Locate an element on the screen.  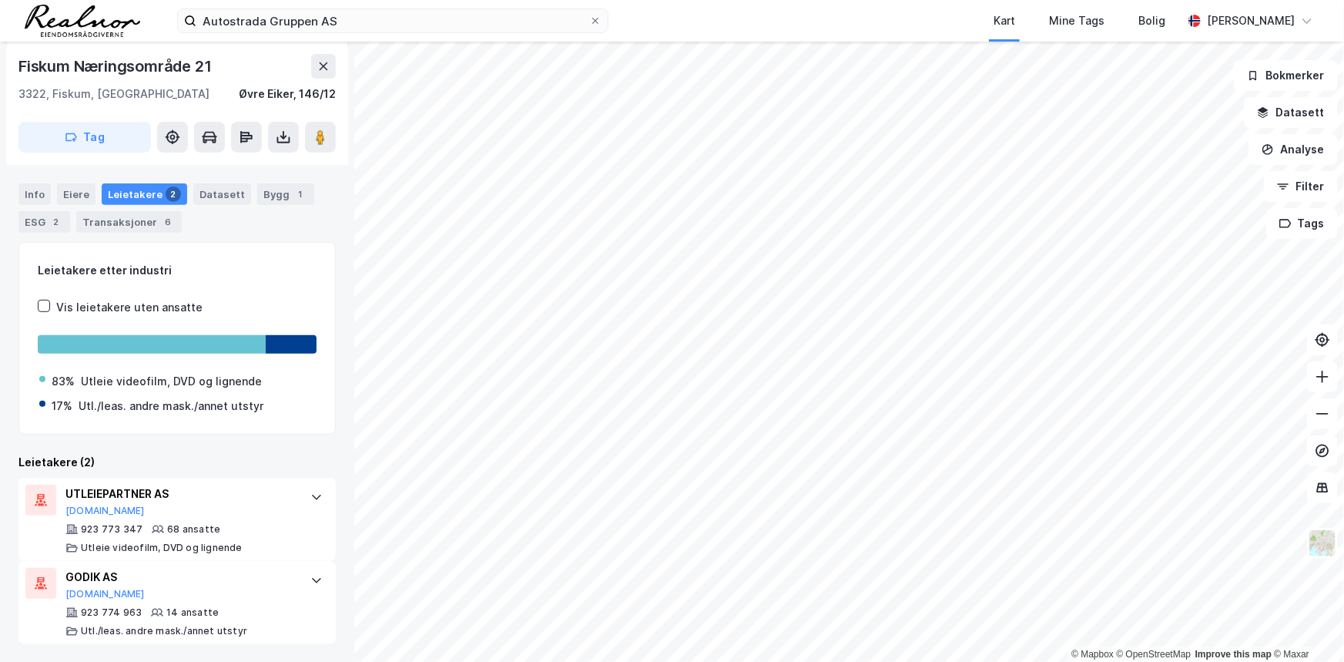
div: 923 773 347 is located at coordinates (112, 529).